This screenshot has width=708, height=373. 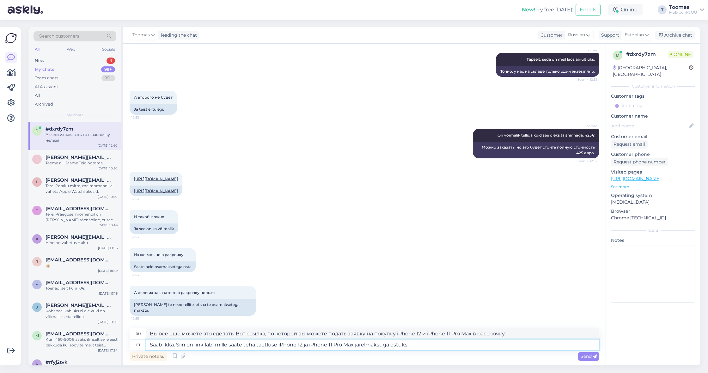 I want to click on span: m, so click(x=37, y=335).